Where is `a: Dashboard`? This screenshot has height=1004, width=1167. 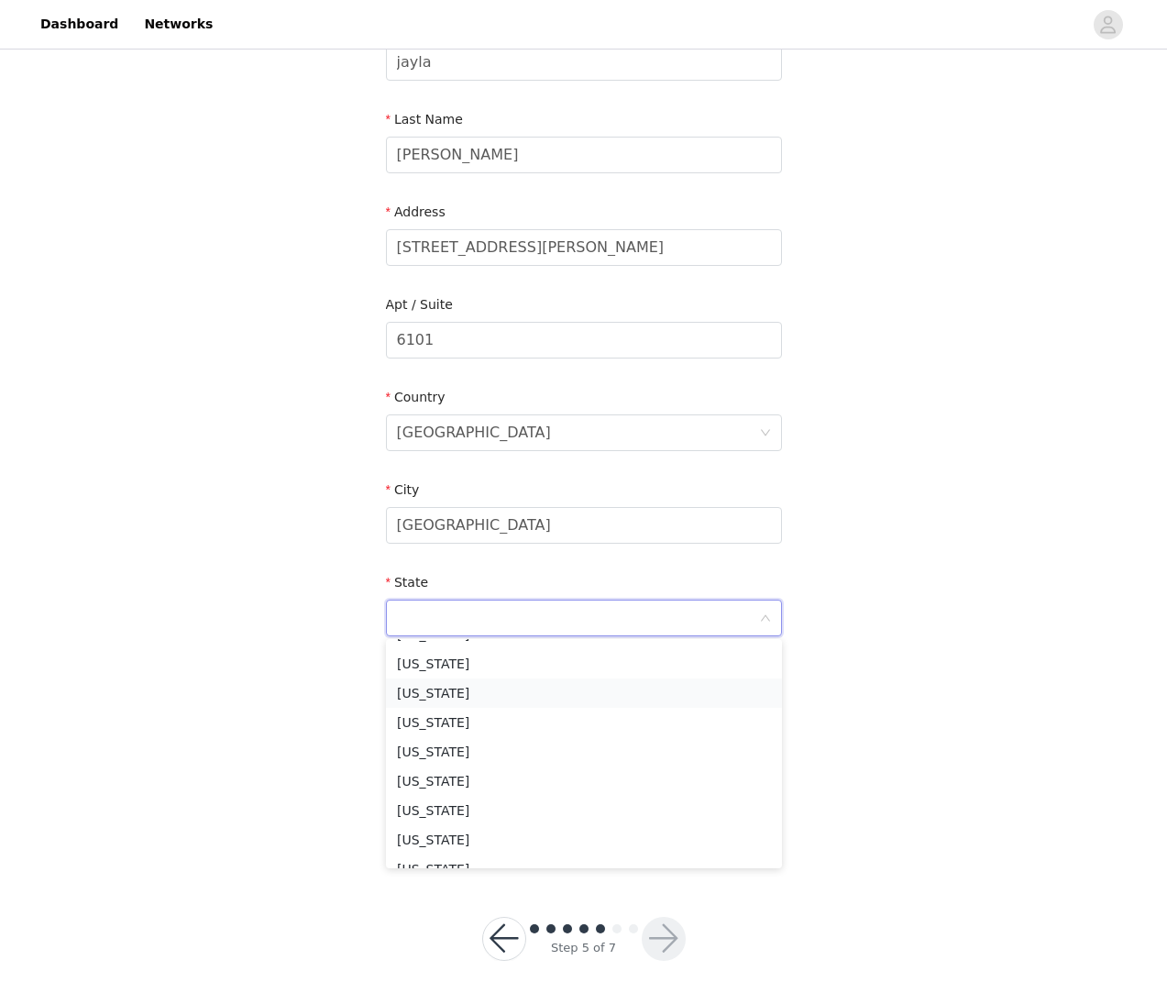 a: Dashboard is located at coordinates (79, 24).